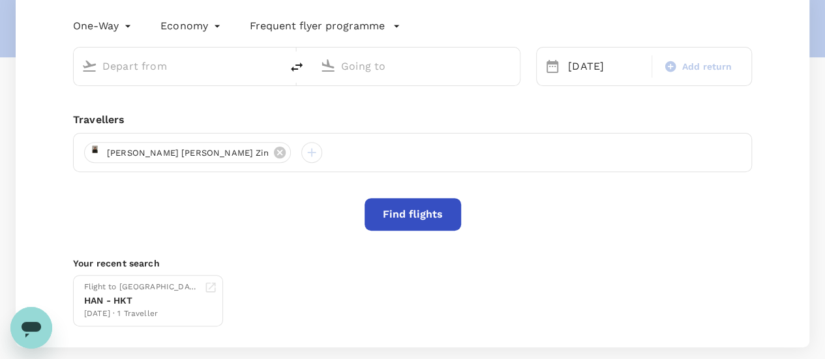 The height and width of the screenshot is (359, 825). I want to click on span: Add return, so click(707, 67).